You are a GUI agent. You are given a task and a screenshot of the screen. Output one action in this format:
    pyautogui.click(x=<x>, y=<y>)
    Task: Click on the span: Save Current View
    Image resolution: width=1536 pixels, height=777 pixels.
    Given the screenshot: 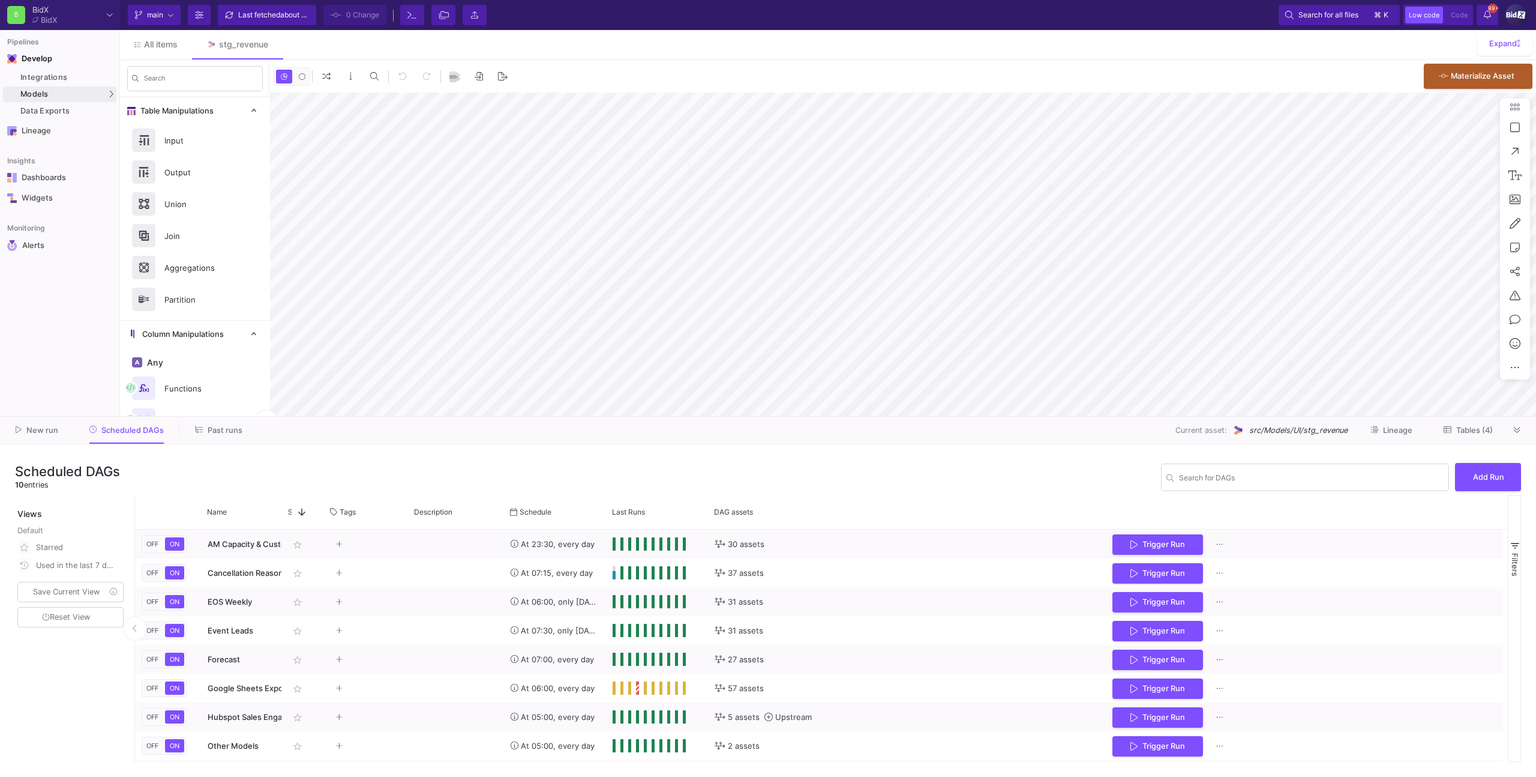 What is the action you would take?
    pyautogui.click(x=66, y=591)
    